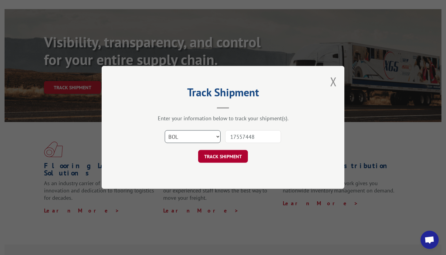 This screenshot has height=255, width=446. Describe the element at coordinates (253, 137) in the screenshot. I see `input: Number(s)` at that location.